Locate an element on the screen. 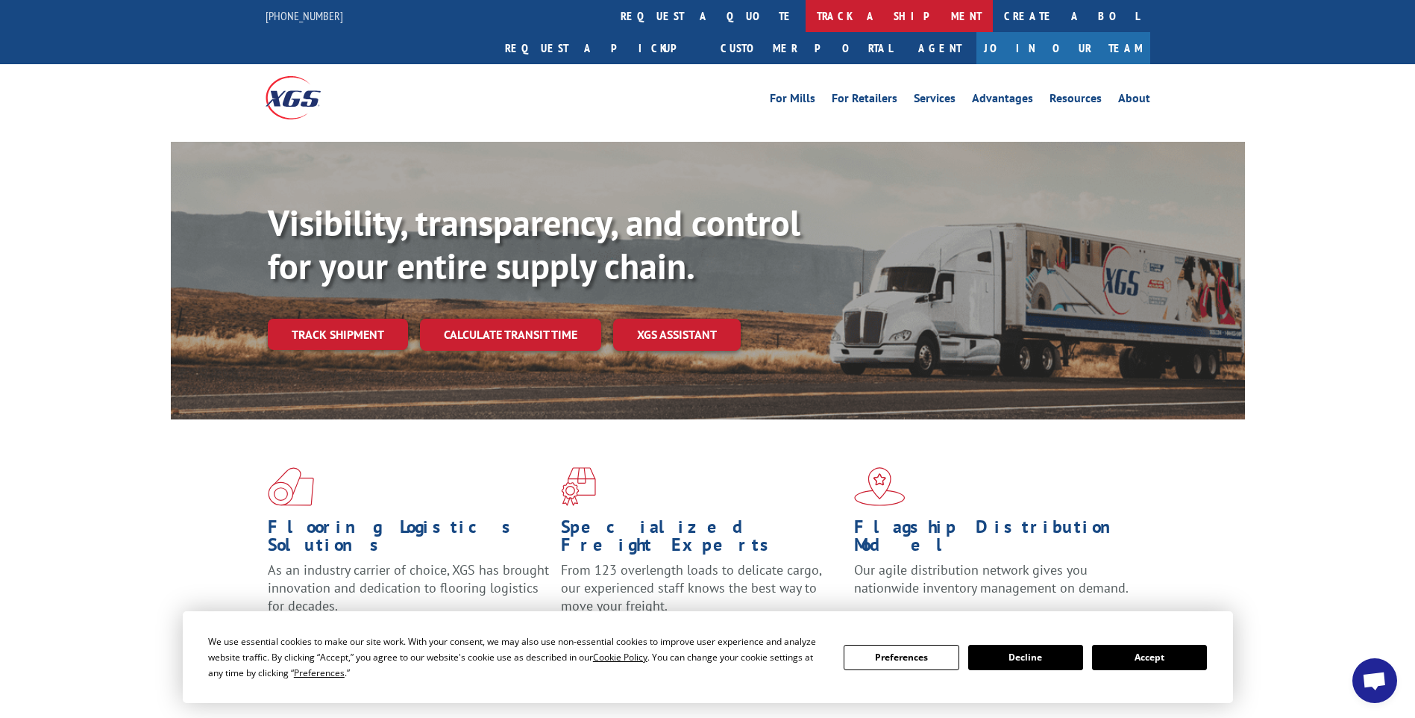  img: xgs-icon-flagship-distribution-model-red is located at coordinates (879, 486).